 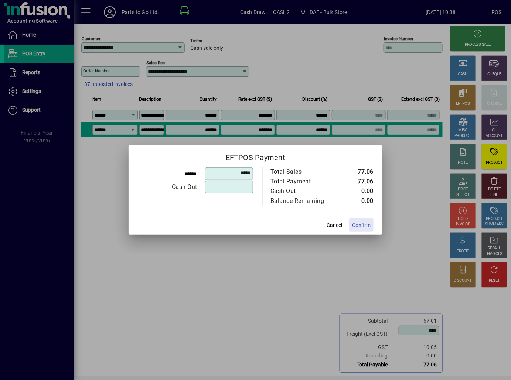 I want to click on button: Cancel, so click(x=334, y=225).